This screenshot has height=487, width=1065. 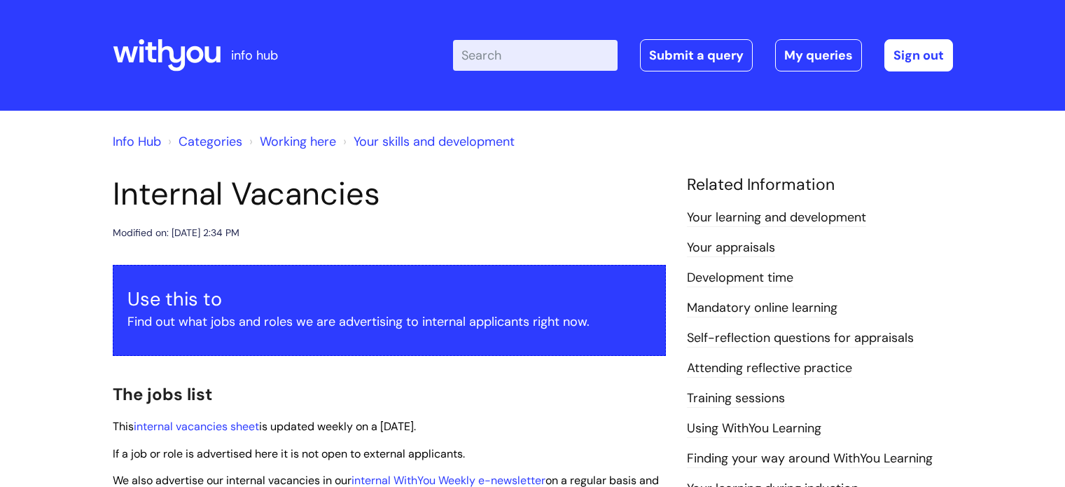 What do you see at coordinates (389, 321) in the screenshot?
I see `p: Find out what jobs and roles we are advertising to internal applicants right now.` at bounding box center [389, 321].